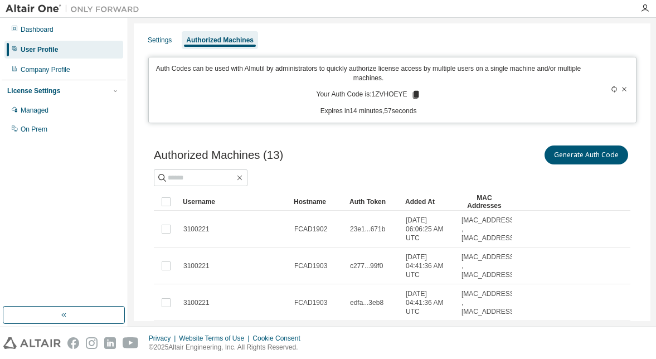  I want to click on img: altair_logo.svg, so click(32, 343).